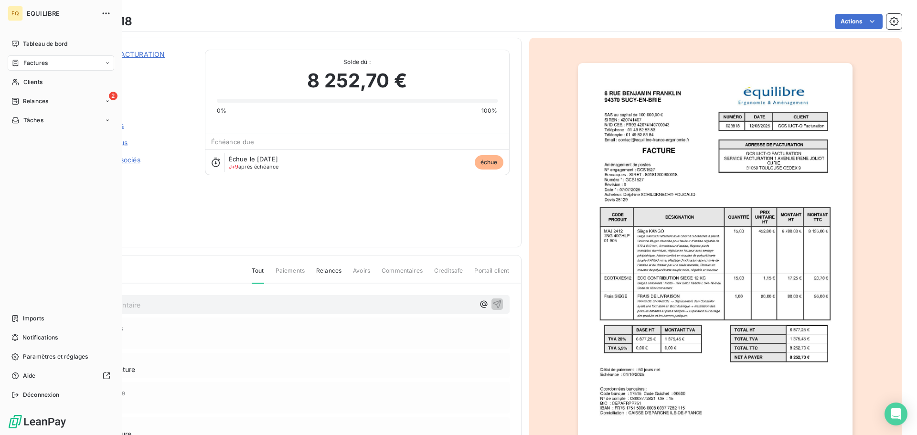 The height and width of the screenshot is (435, 917). What do you see at coordinates (402, 275) in the screenshot?
I see `span: Commentaires` at bounding box center [402, 275].